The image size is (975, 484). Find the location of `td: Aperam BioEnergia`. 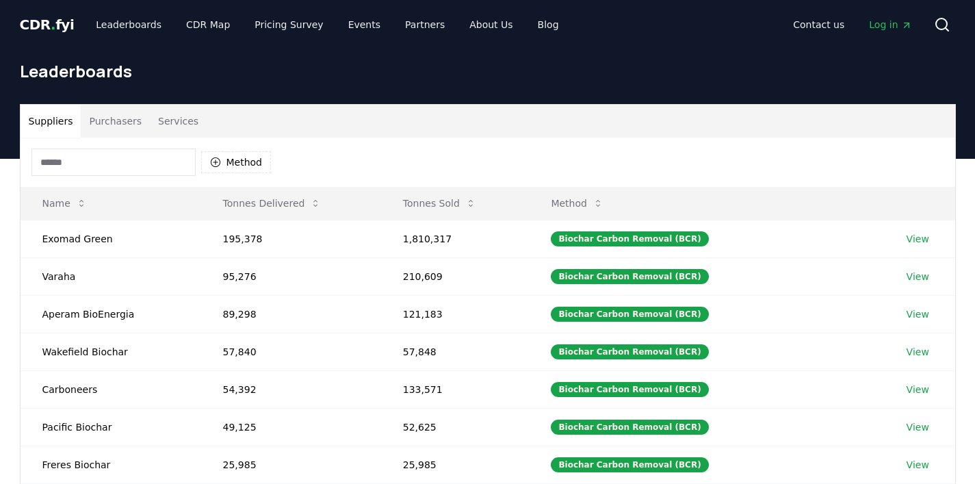

td: Aperam BioEnergia is located at coordinates (111, 313).